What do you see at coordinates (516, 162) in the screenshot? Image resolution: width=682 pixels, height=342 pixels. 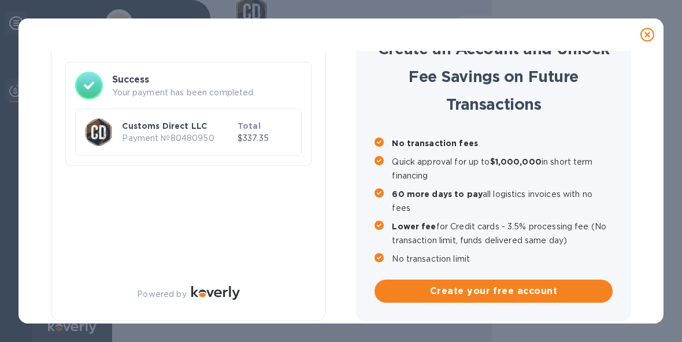 I see `b: $1,000,000` at bounding box center [516, 162].